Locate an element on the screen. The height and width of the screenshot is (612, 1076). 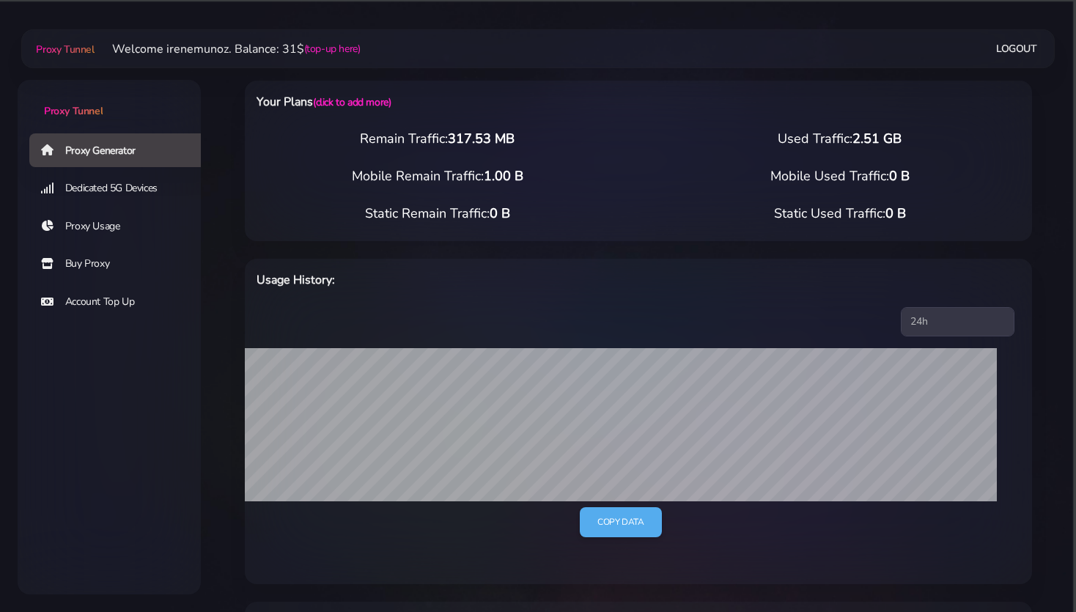
h6: Usage History: is located at coordinates (476, 280).